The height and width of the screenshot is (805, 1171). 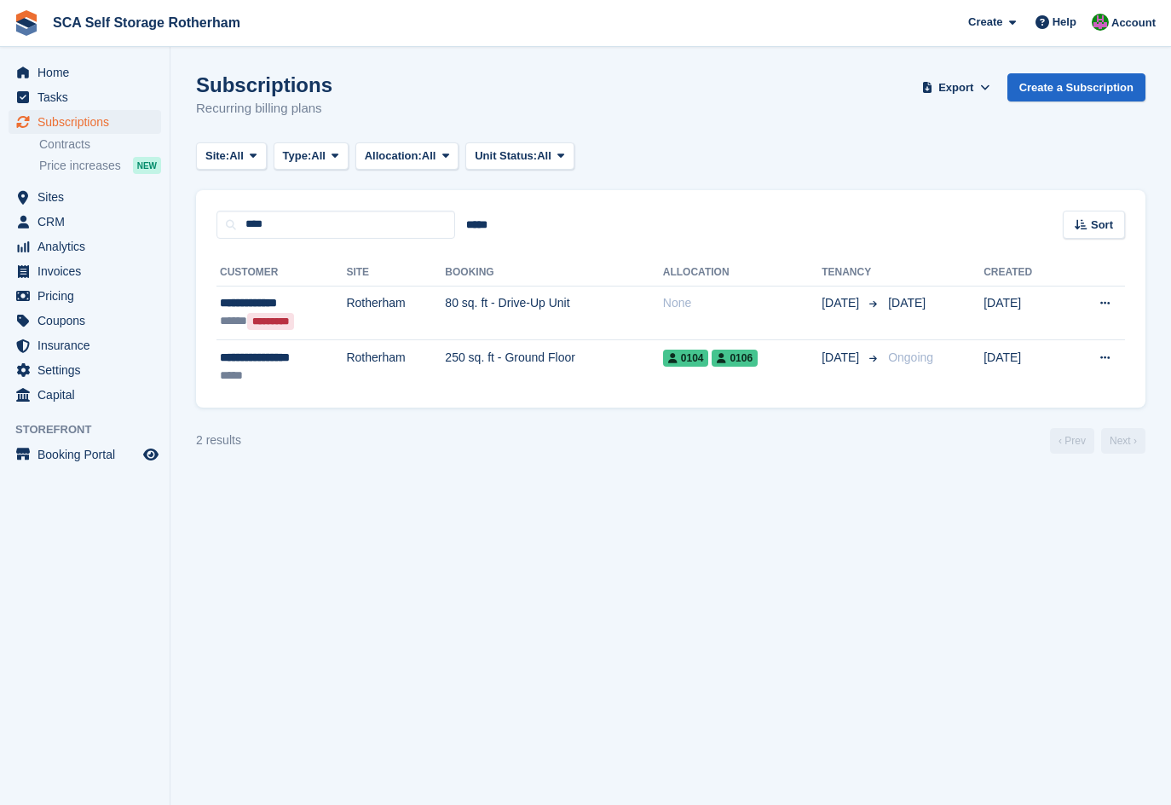 I want to click on button: Type: All, so click(x=311, y=156).